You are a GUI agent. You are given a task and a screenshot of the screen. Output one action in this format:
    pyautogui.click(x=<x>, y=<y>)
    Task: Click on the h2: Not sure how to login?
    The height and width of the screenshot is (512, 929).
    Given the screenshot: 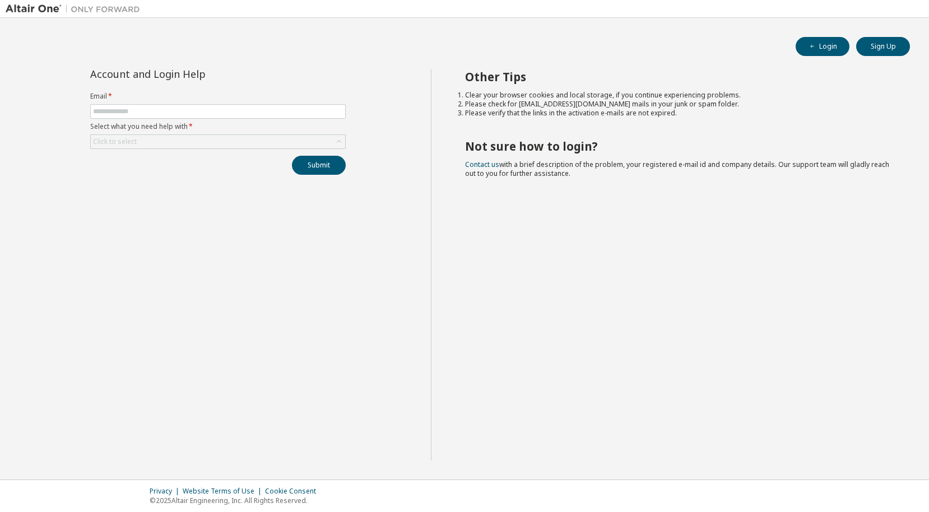 What is the action you would take?
    pyautogui.click(x=677, y=146)
    